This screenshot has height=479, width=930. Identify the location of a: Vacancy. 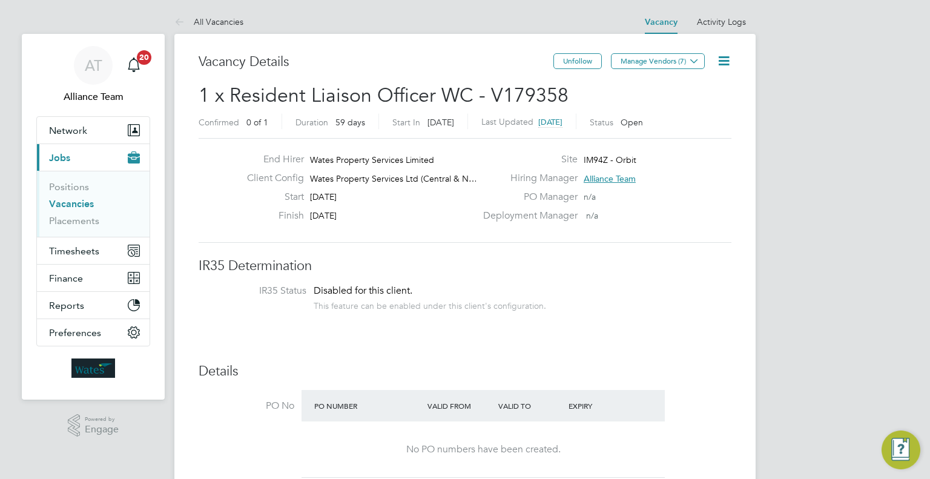
(661, 22).